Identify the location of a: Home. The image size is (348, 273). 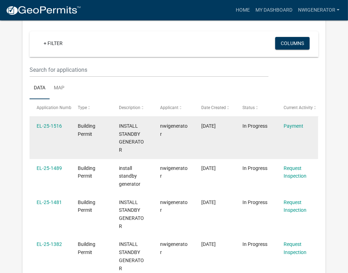
(243, 10).